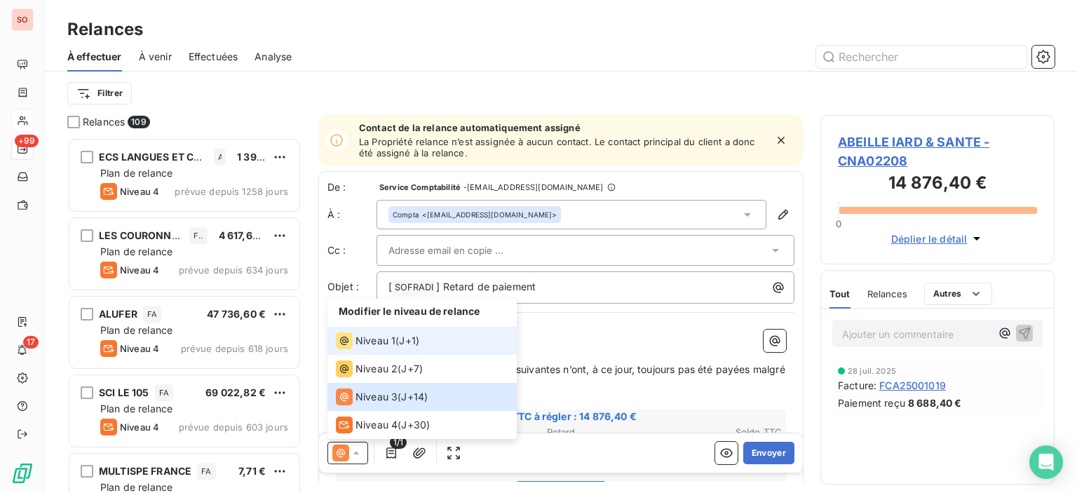 The image size is (1077, 493). Describe the element at coordinates (871, 402) in the screenshot. I see `span: Paiement reçu` at that location.